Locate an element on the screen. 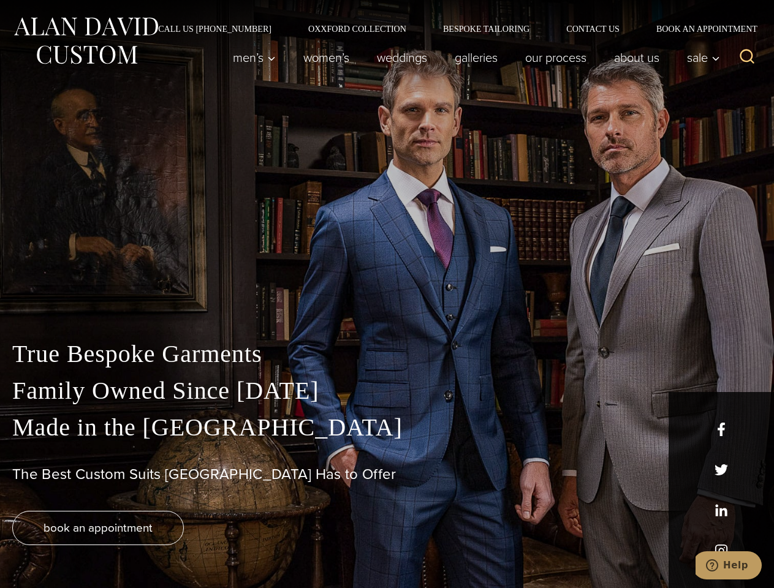 This screenshot has height=588, width=774. nav: Secondary Navigation is located at coordinates (450, 29).